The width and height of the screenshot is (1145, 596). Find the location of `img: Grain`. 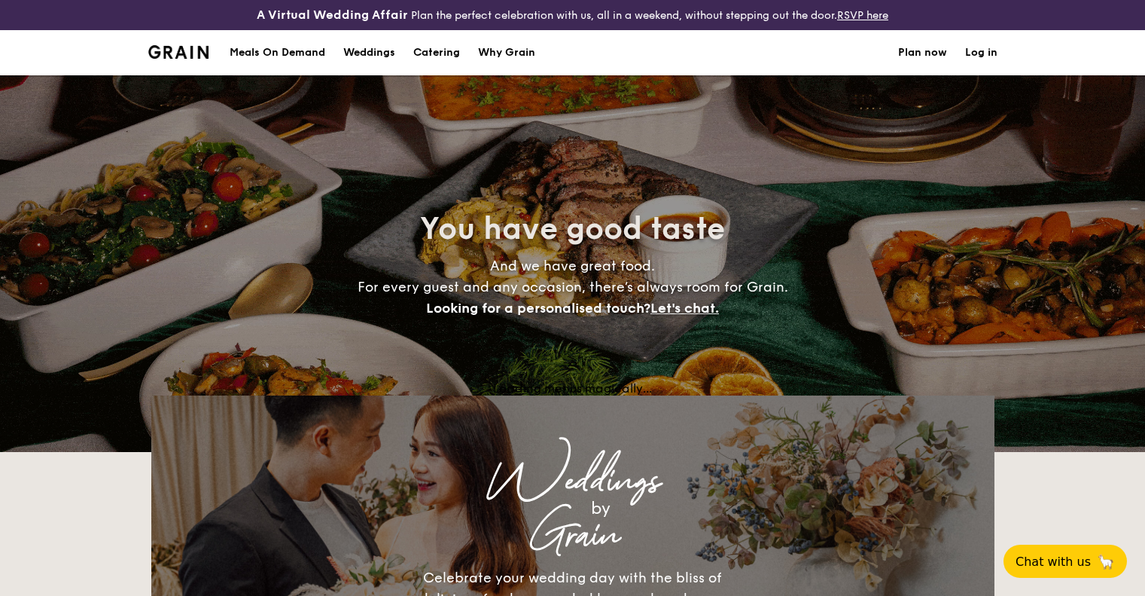

img: Grain is located at coordinates (178, 52).